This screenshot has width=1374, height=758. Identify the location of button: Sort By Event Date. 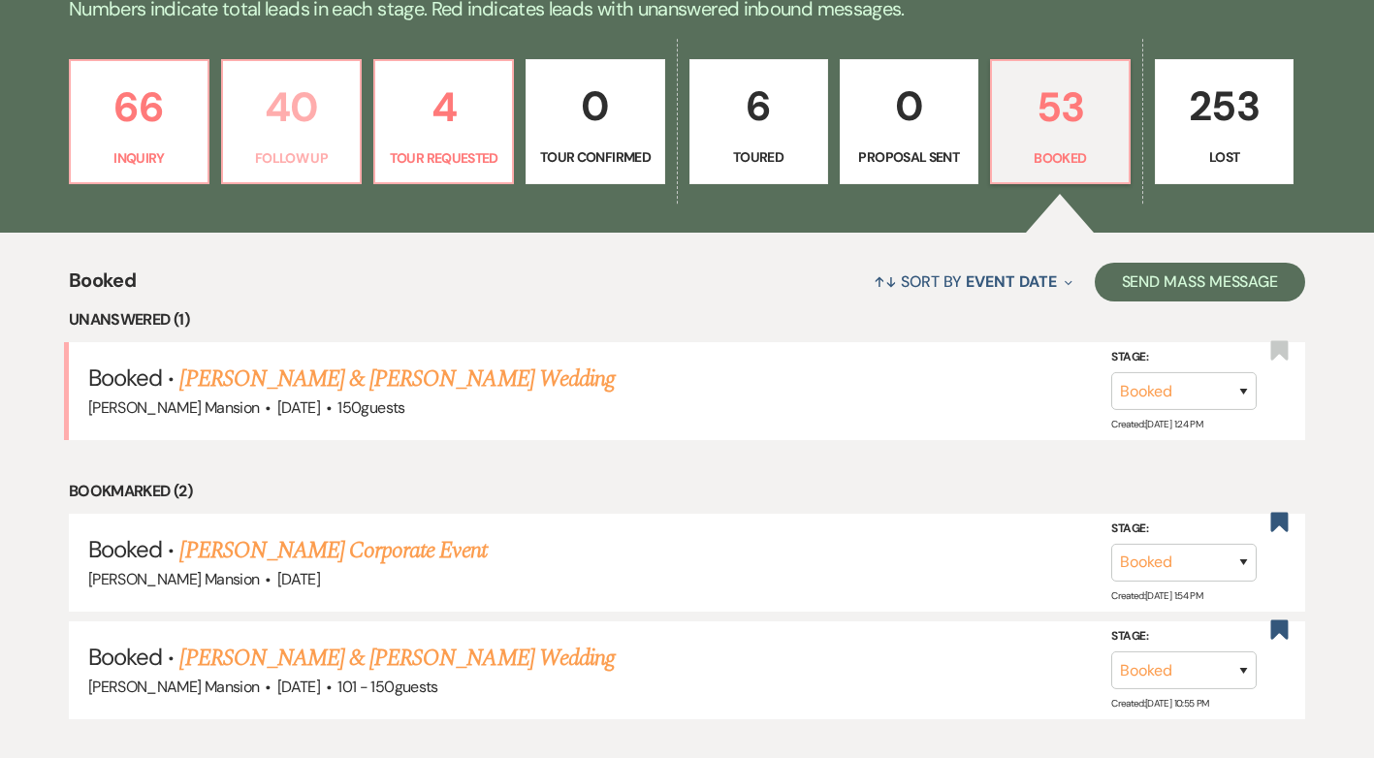
(973, 281).